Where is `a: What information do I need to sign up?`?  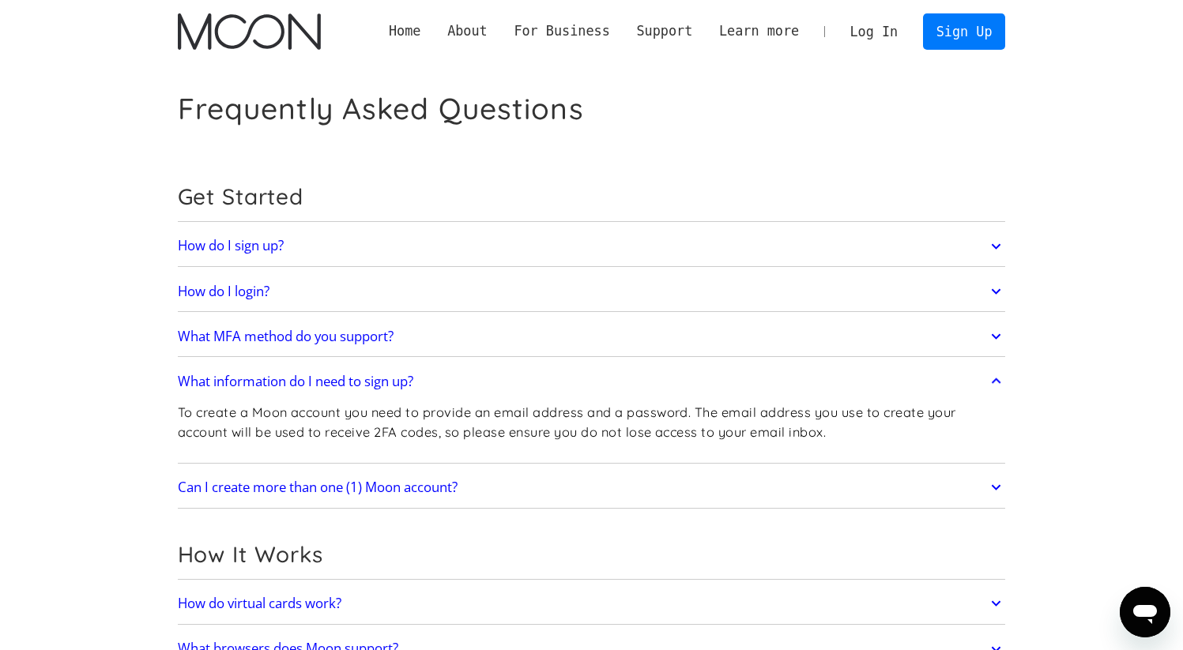 a: What information do I need to sign up? is located at coordinates (592, 382).